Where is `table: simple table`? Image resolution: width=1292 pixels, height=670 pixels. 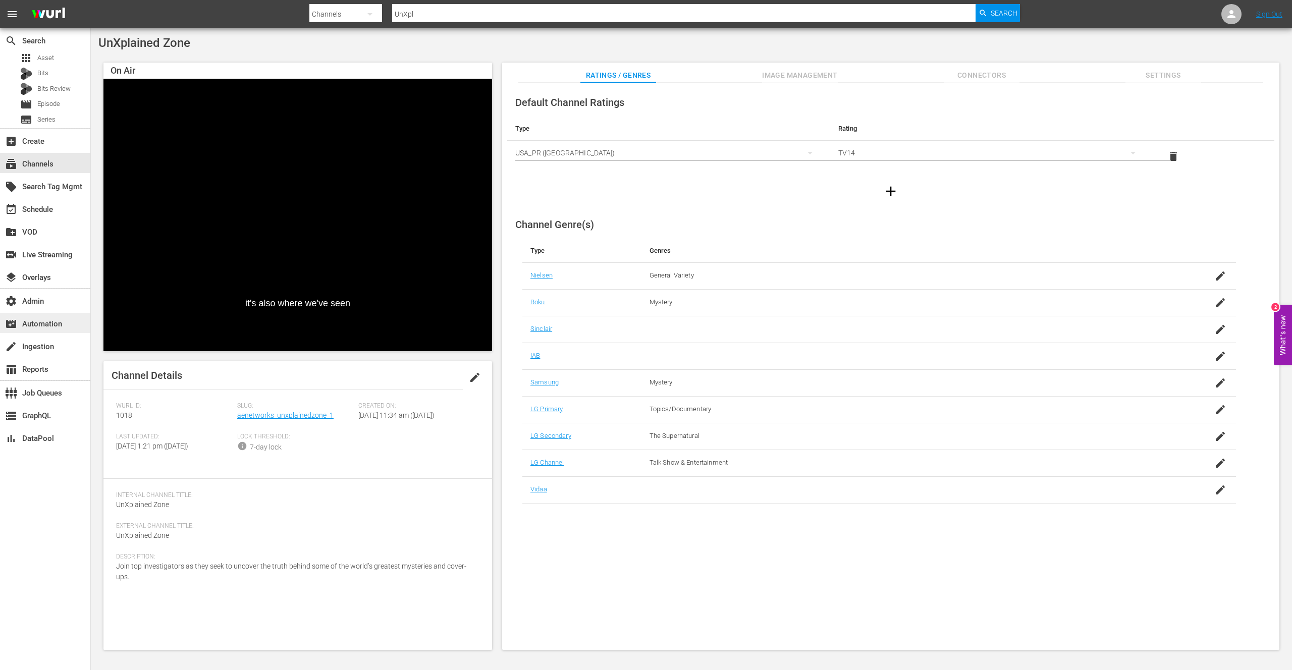 table: simple table is located at coordinates (891, 144).